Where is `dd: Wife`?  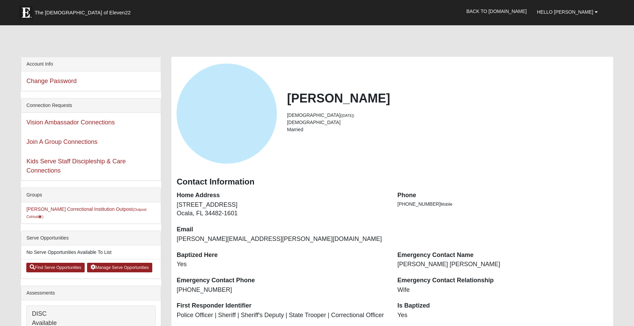 dd: Wife is located at coordinates (503, 290).